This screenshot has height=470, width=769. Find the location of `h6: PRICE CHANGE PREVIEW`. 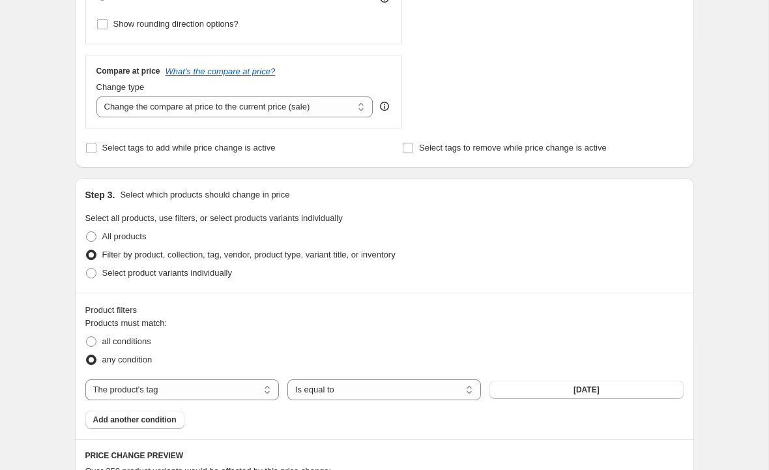

h6: PRICE CHANGE PREVIEW is located at coordinates (384, 455).